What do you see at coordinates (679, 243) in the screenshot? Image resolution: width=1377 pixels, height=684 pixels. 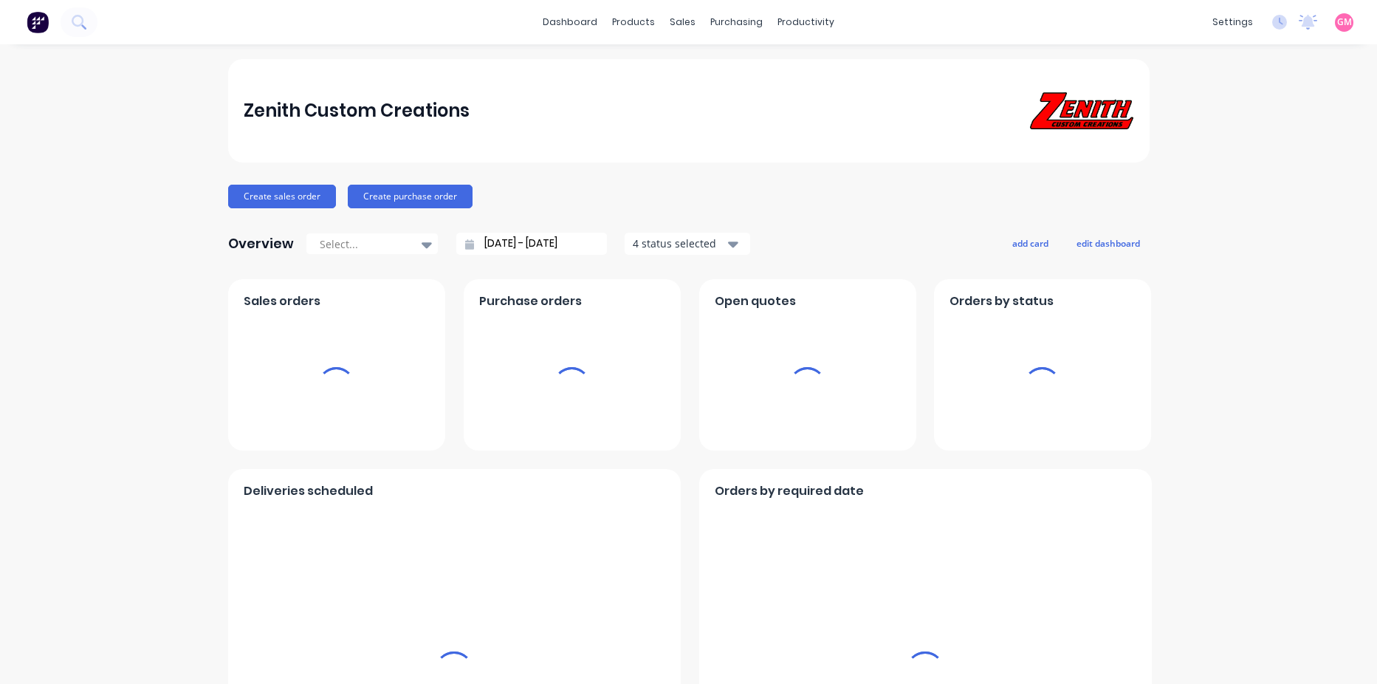 I see `div: 4 status selected` at bounding box center [679, 243].